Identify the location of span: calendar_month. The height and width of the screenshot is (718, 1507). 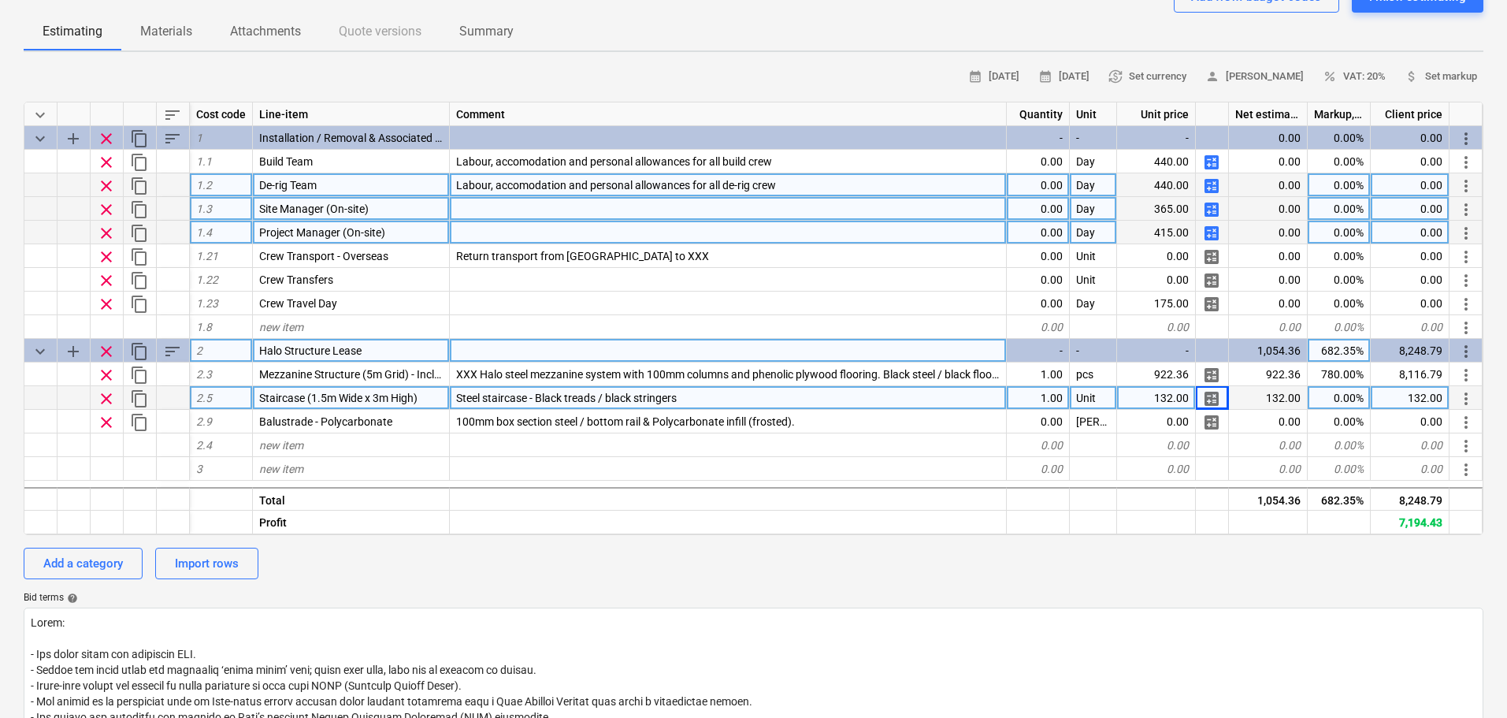
(975, 76).